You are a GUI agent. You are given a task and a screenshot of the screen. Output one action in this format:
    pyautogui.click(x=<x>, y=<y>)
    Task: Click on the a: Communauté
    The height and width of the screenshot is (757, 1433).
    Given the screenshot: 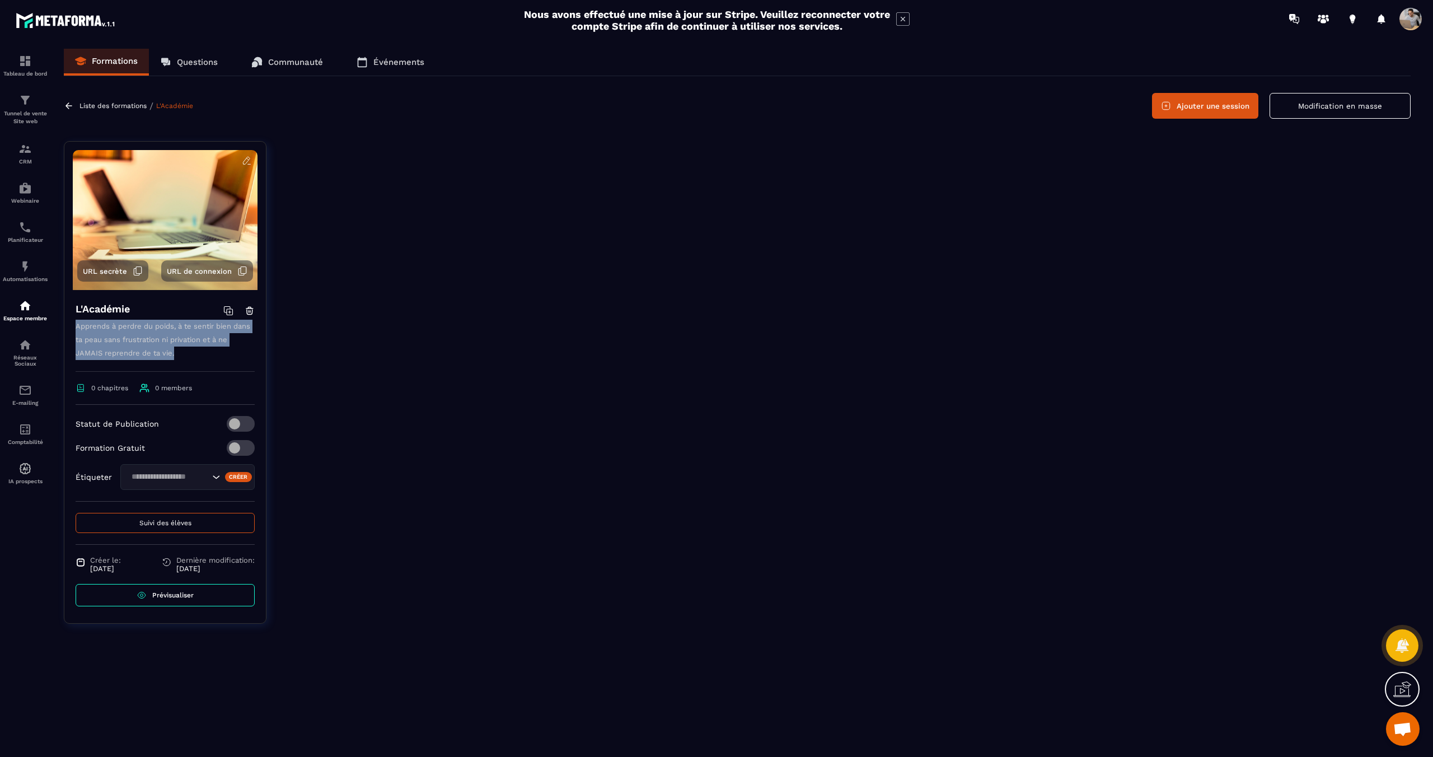 What is the action you would take?
    pyautogui.click(x=287, y=62)
    